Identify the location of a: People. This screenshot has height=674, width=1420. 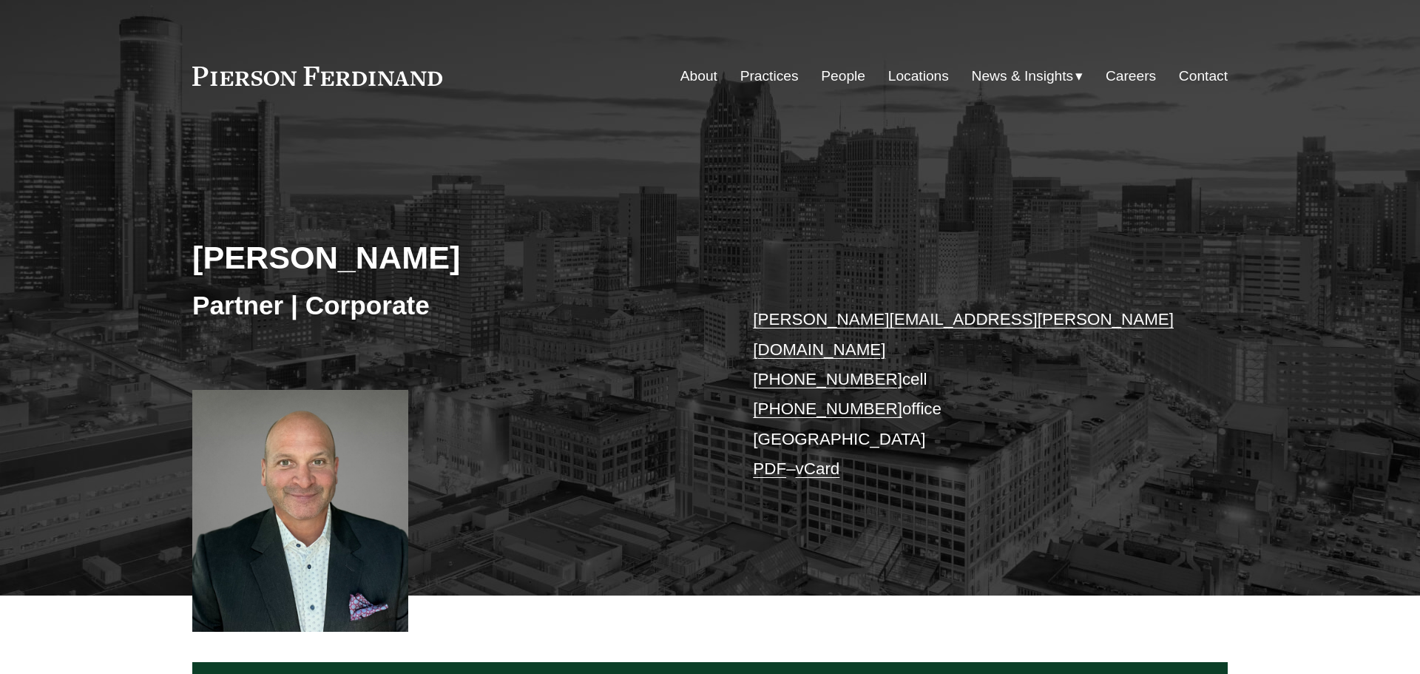
(843, 76).